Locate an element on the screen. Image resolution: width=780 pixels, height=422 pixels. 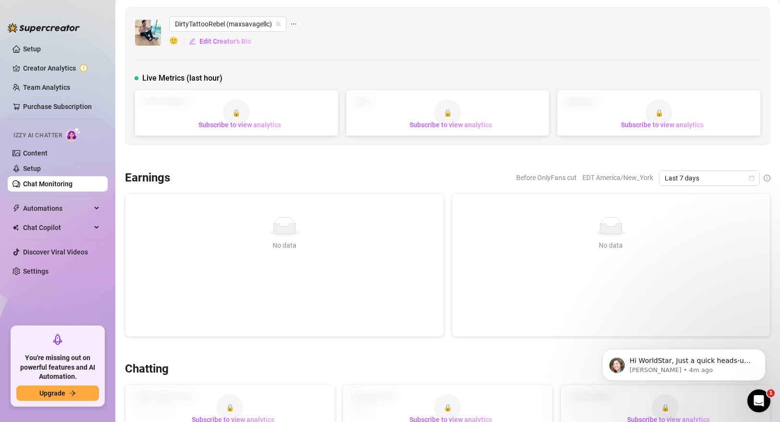
span: thunderbolt is located at coordinates (16, 209).